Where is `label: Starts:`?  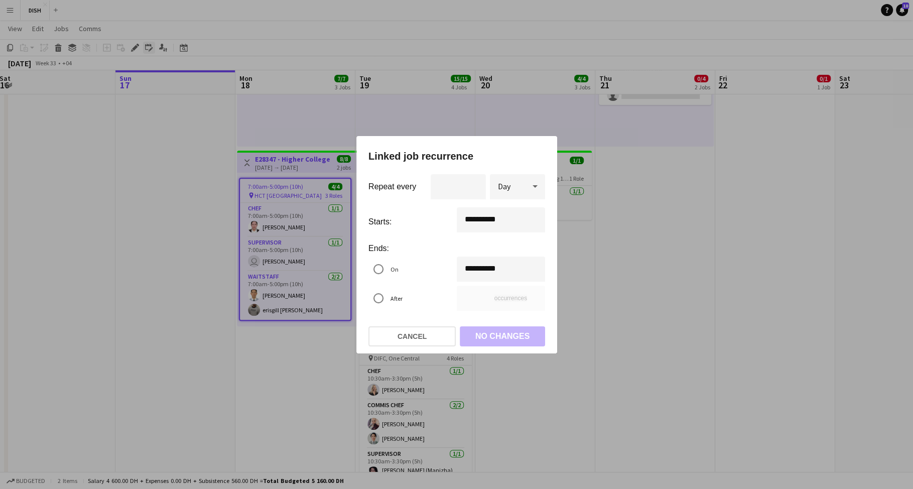 label: Starts: is located at coordinates (413, 222).